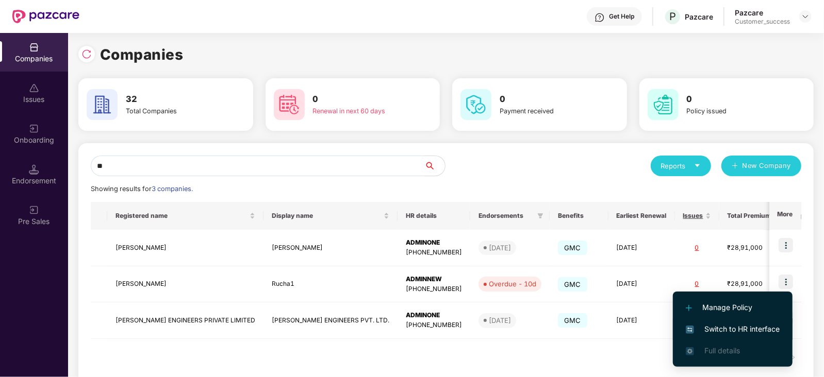 The height and width of the screenshot is (377, 824). What do you see at coordinates (721, 350) in the screenshot?
I see `span: Full details` at bounding box center [721, 350].